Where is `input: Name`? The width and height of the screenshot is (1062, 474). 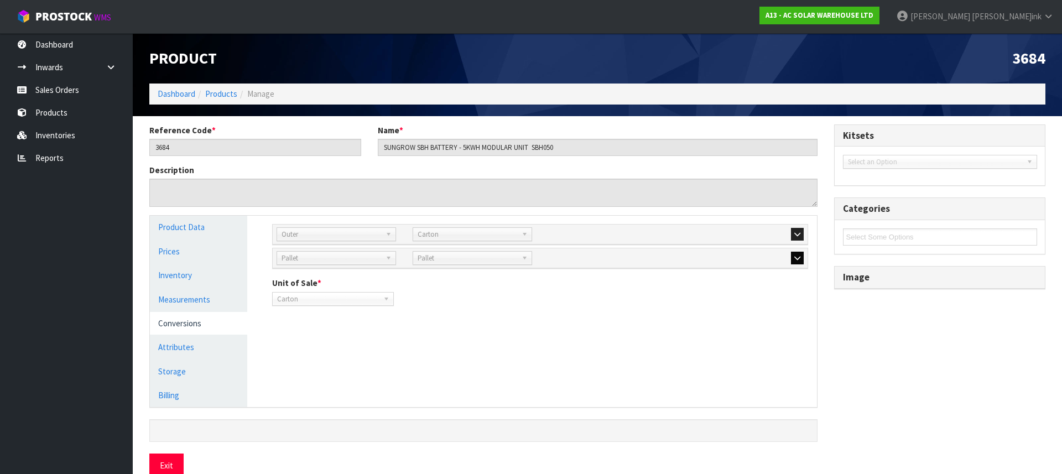
input: Name is located at coordinates (598, 147).